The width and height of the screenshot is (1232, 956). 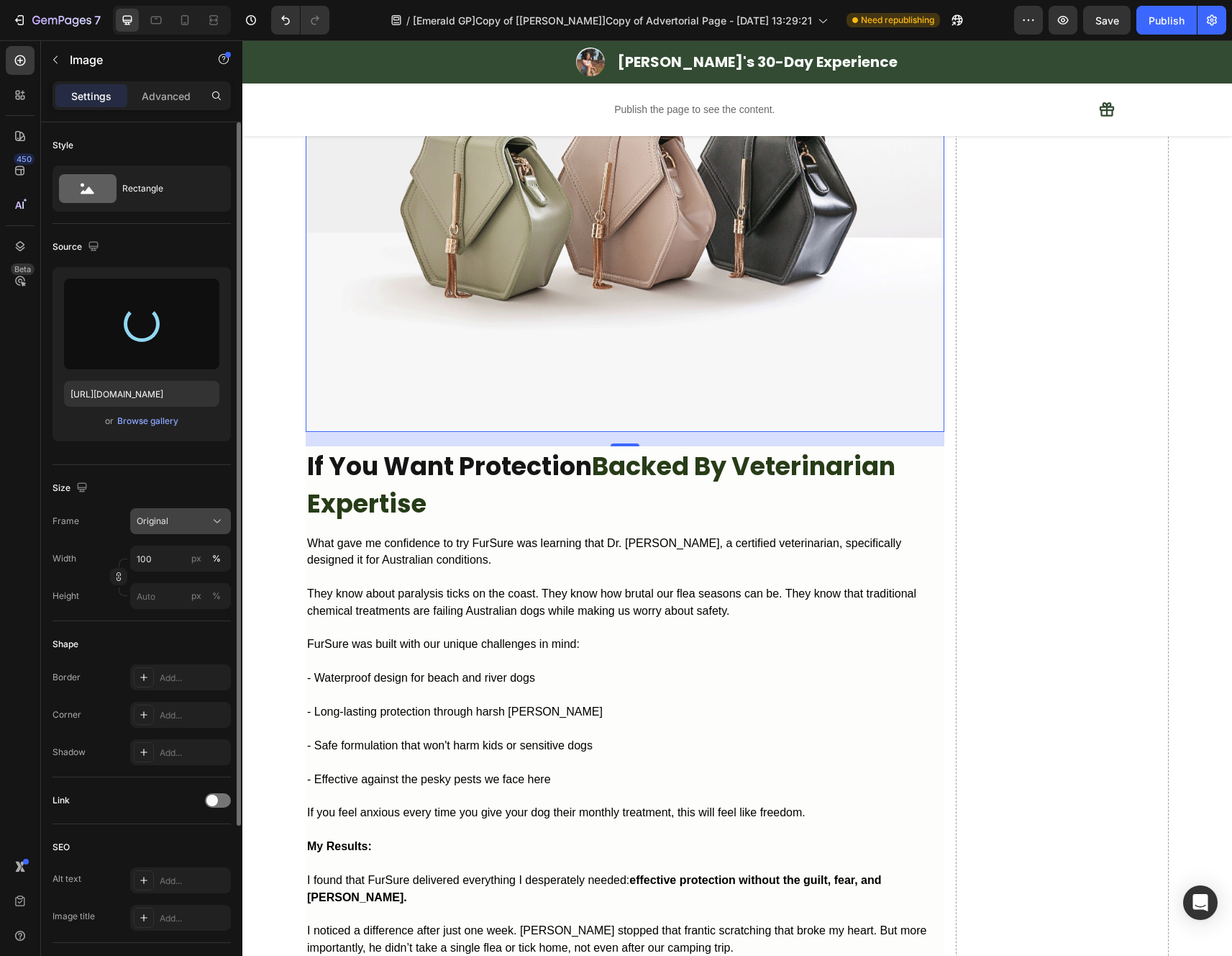 What do you see at coordinates (61, 800) in the screenshot?
I see `div: Link` at bounding box center [61, 800].